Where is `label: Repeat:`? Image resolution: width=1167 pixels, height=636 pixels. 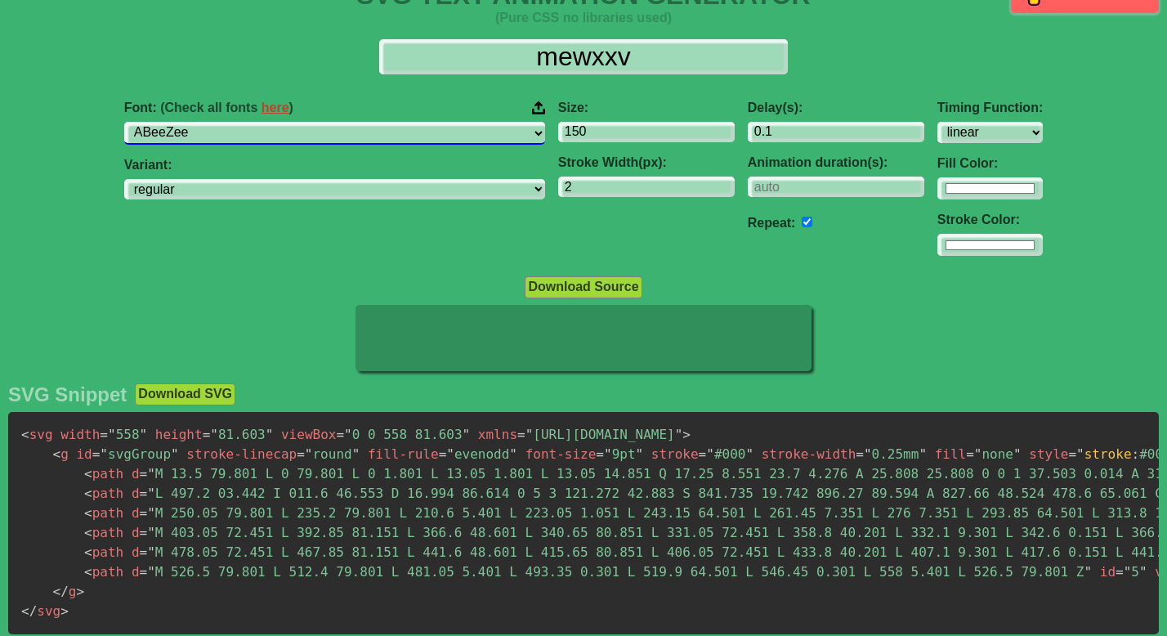
label: Repeat: is located at coordinates (771, 222).